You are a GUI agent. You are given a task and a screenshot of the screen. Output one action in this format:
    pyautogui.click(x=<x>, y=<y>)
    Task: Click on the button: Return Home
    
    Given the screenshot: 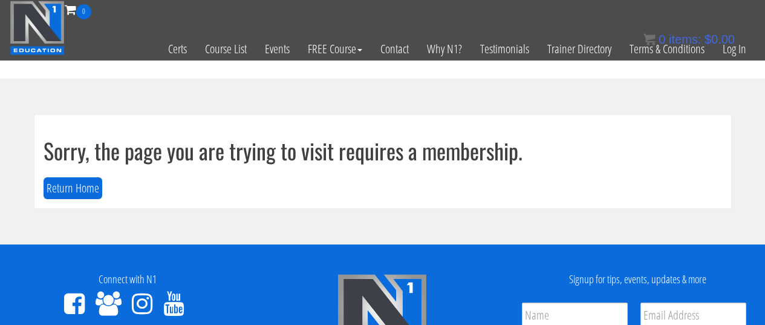 What is the action you would take?
    pyautogui.click(x=73, y=188)
    